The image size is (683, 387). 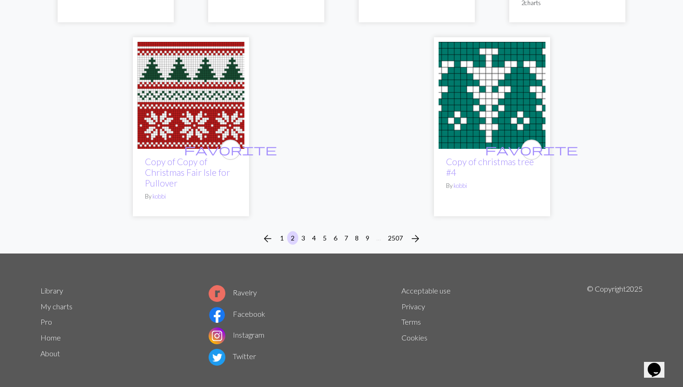 I want to click on p: © Copyright 2025, so click(x=615, y=325).